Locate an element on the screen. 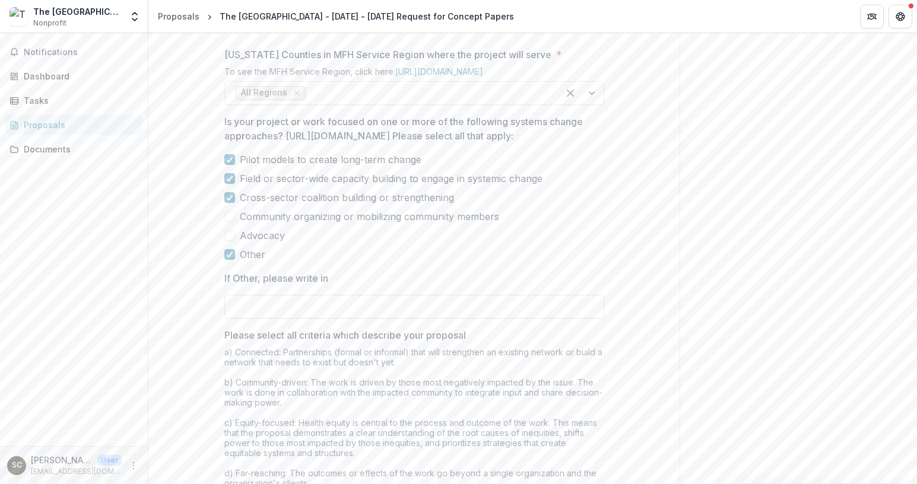  img: The University of Chicago is located at coordinates (19, 17).